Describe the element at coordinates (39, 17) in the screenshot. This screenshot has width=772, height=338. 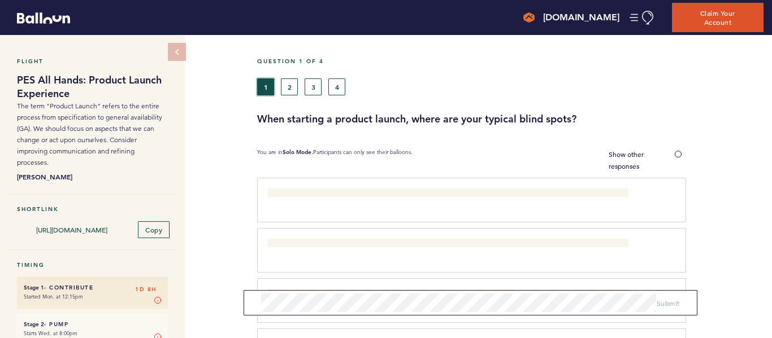
I see `a: Balloon` at that location.